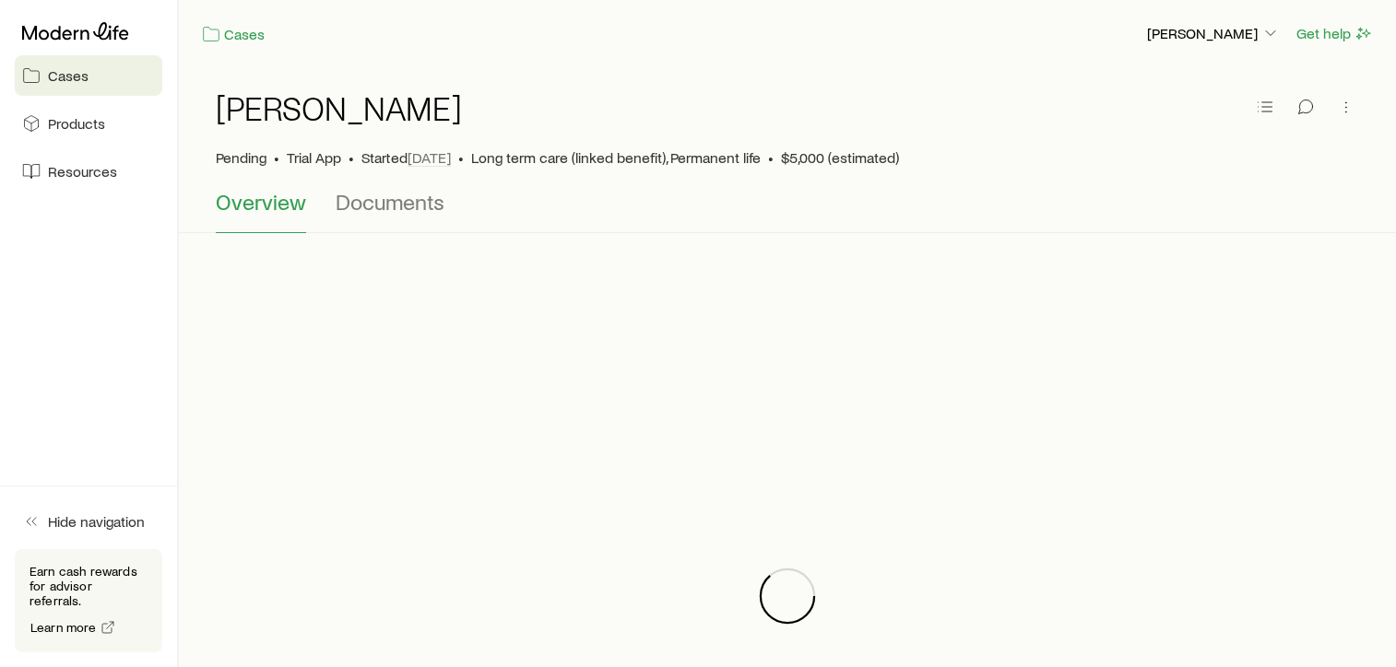  Describe the element at coordinates (88, 601) in the screenshot. I see `div: Earn cash rewards for advisor referrals.Learn more` at that location.